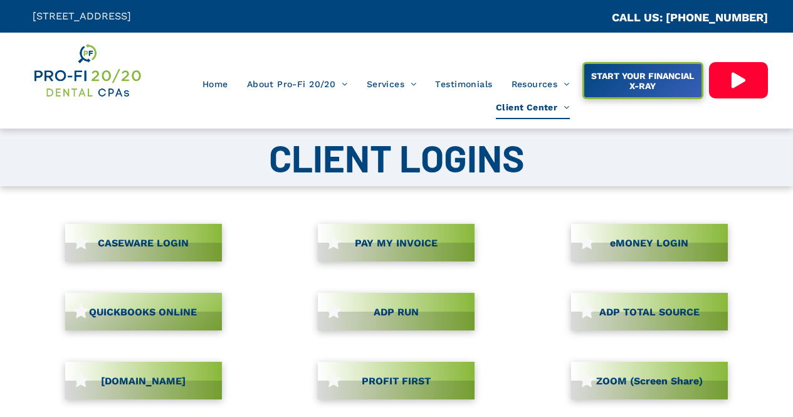 This screenshot has width=793, height=417. What do you see at coordinates (585, 18) in the screenshot?
I see `span: CA::CALLC` at bounding box center [585, 18].